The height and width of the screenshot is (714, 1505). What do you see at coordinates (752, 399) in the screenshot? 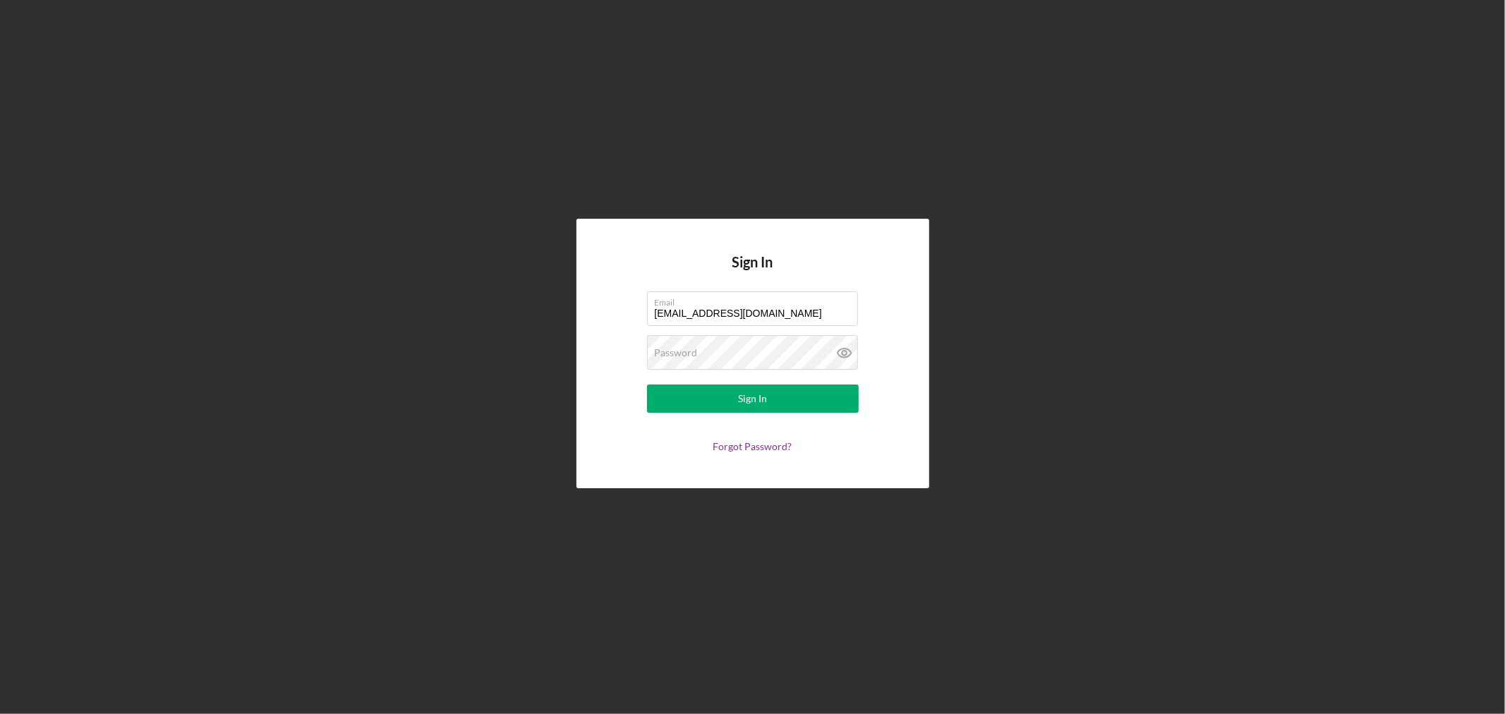
I see `div: Sign In` at bounding box center [752, 399].